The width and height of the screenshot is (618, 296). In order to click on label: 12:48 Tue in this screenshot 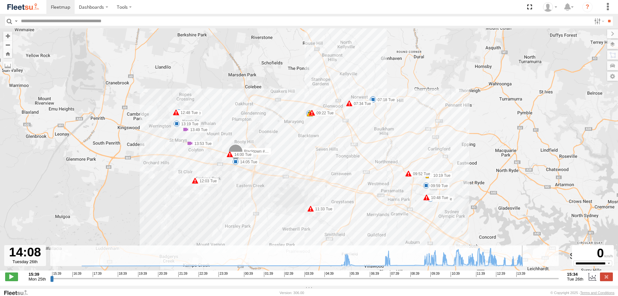, I will do `click(188, 113)`.